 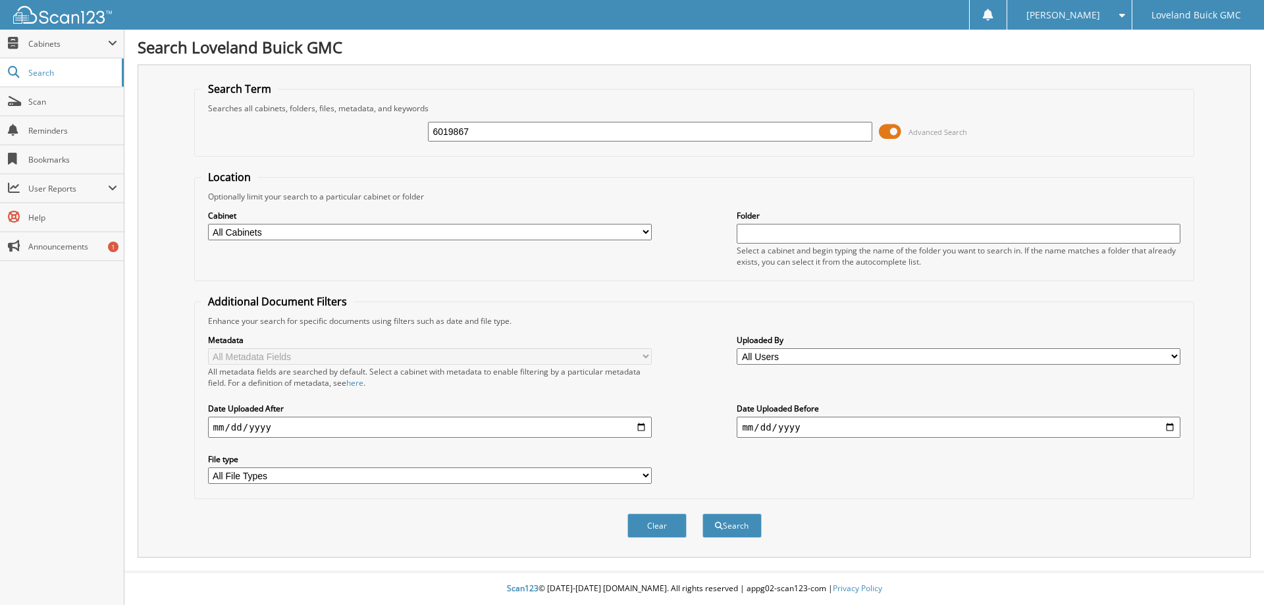 I want to click on span: Search, so click(x=72, y=72).